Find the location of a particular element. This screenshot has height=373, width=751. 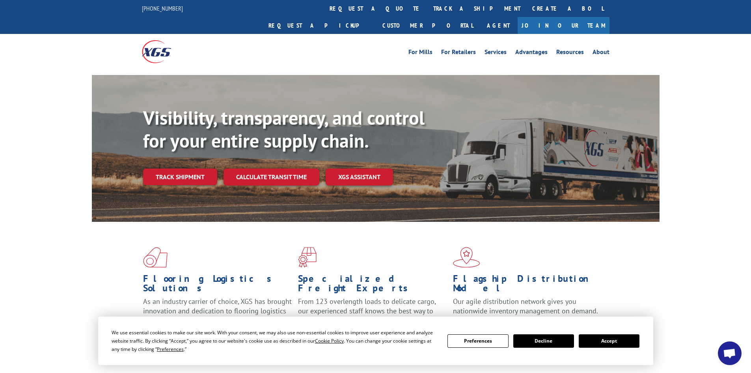

a: Customer Portal is located at coordinates (428, 25).